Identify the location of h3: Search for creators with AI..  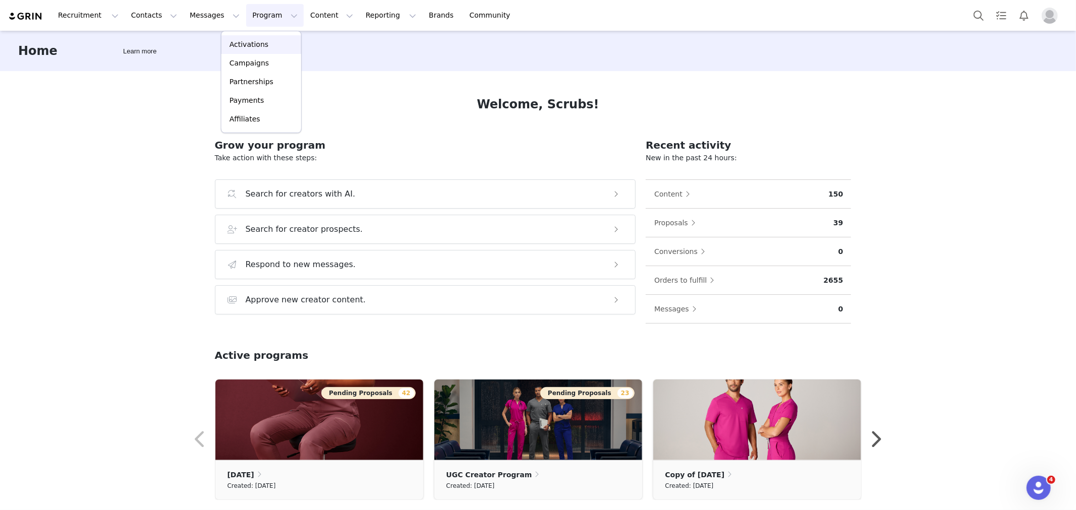
(301, 194).